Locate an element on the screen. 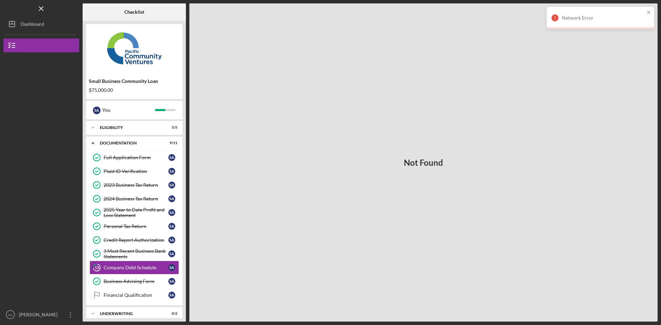 This screenshot has height=325, width=661. div: Eligibility is located at coordinates (130, 128).